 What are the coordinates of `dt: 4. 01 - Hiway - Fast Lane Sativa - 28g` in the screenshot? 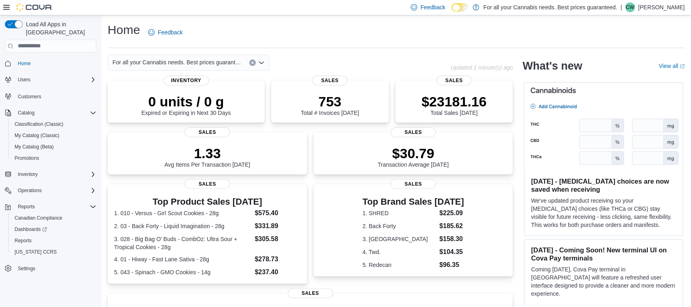 It's located at (183, 259).